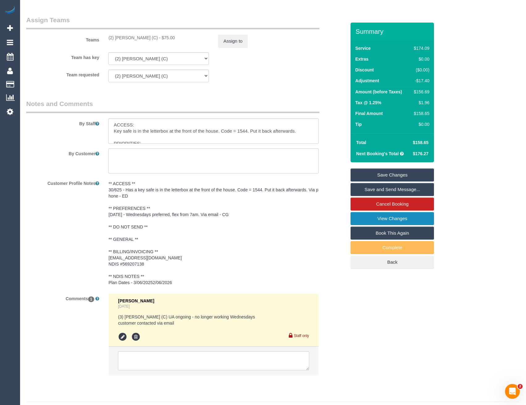  I want to click on label: Team has key, so click(63, 56).